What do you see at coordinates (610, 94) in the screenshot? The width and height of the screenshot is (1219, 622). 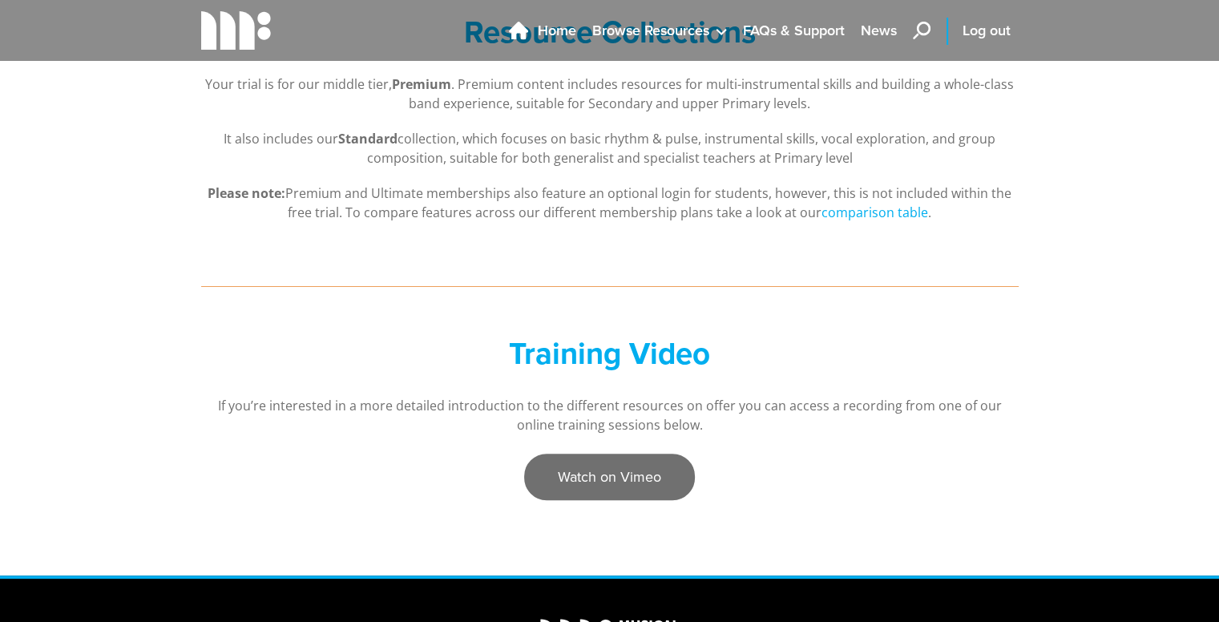 I see `p: Your trial is for our middle tier, . Premium content includes resources for multi-instrumental sk...` at bounding box center [610, 94].